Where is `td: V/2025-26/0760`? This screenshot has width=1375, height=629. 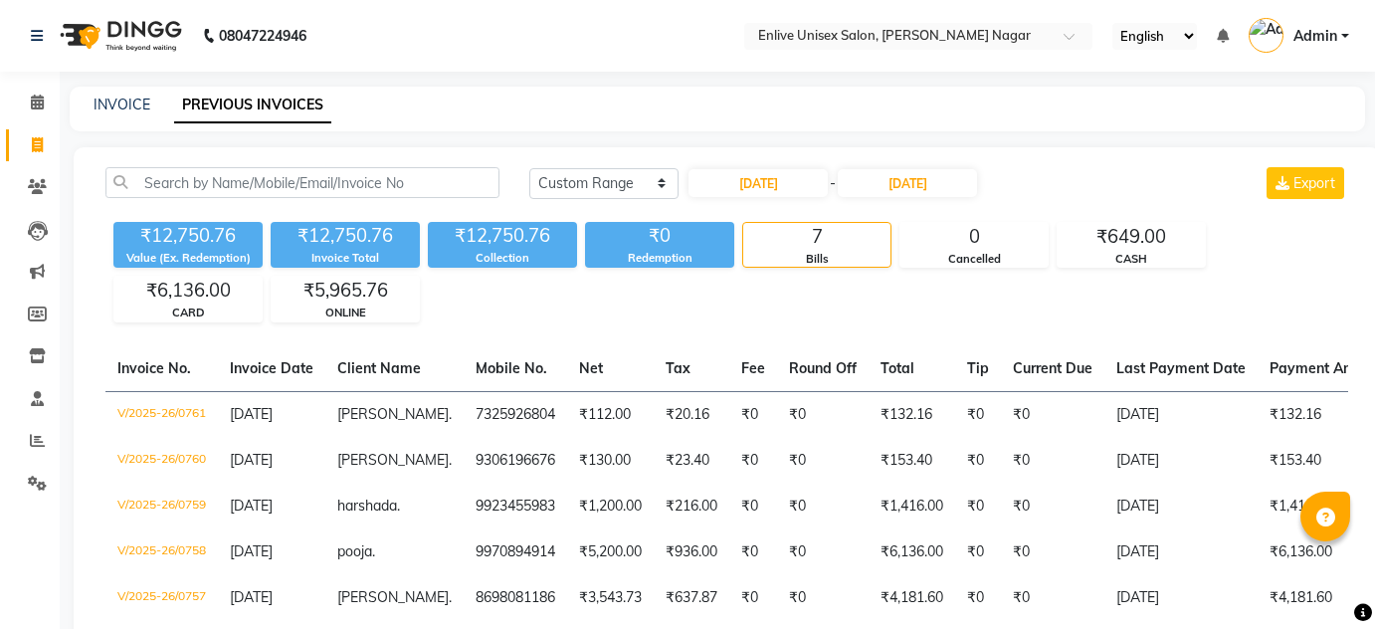
td: V/2025-26/0760 is located at coordinates (161, 461).